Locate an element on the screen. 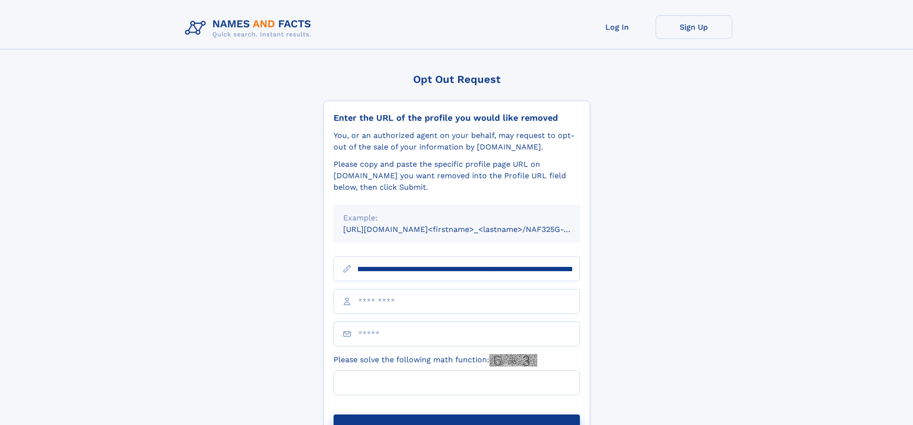 This screenshot has width=913, height=425. a: Sign Up is located at coordinates (694, 27).